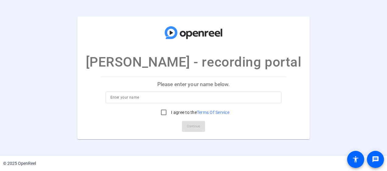 The width and height of the screenshot is (387, 171). I want to click on input: Enter your name, so click(194, 97).